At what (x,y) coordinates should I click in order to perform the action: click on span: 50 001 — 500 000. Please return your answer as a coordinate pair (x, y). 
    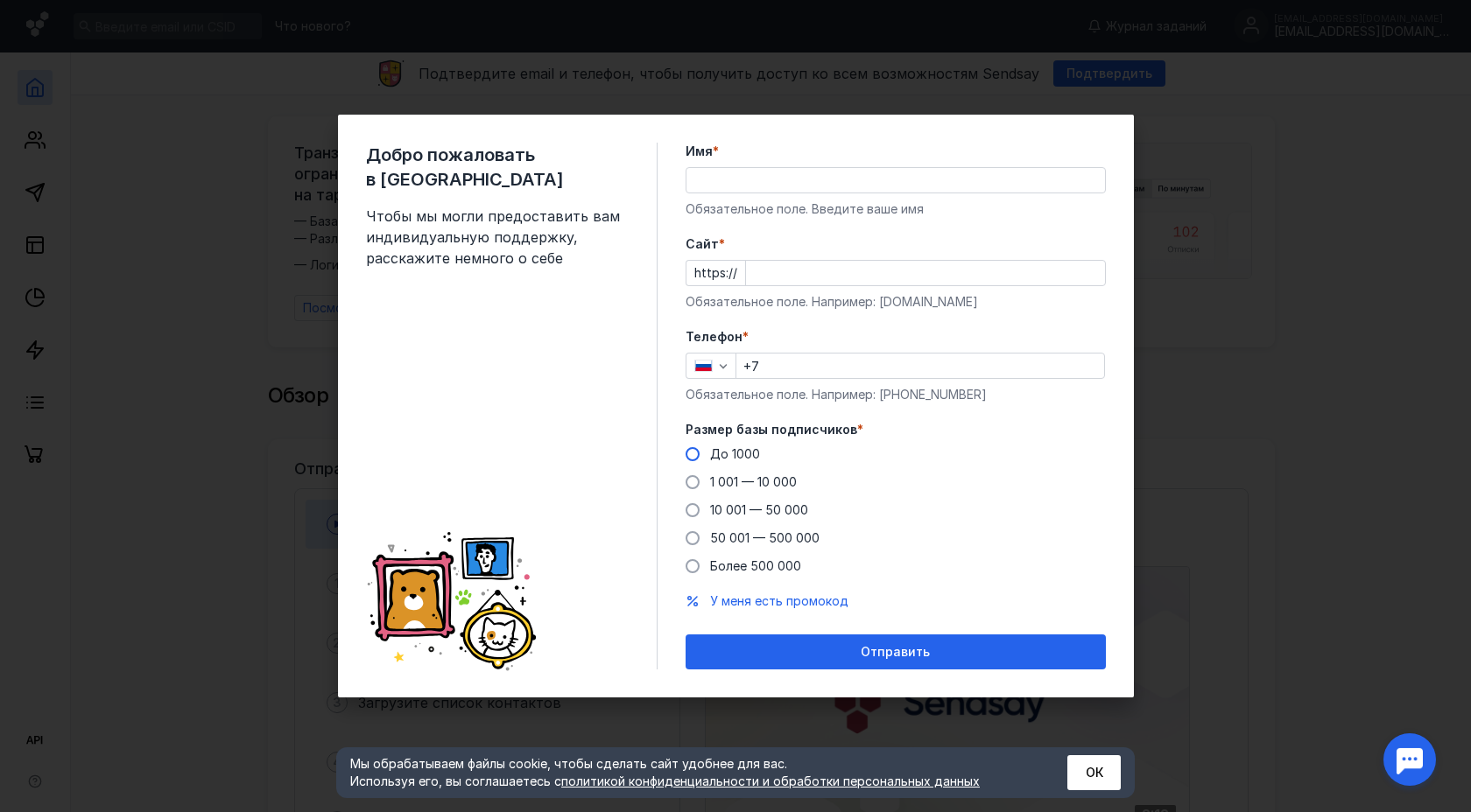
    Looking at the image, I should click on (765, 538).